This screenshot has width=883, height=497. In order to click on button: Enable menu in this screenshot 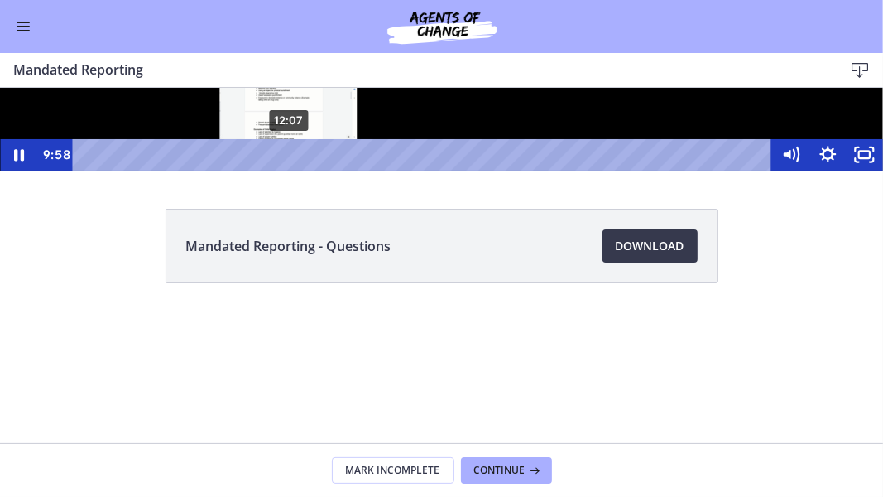, I will do `click(23, 26)`.